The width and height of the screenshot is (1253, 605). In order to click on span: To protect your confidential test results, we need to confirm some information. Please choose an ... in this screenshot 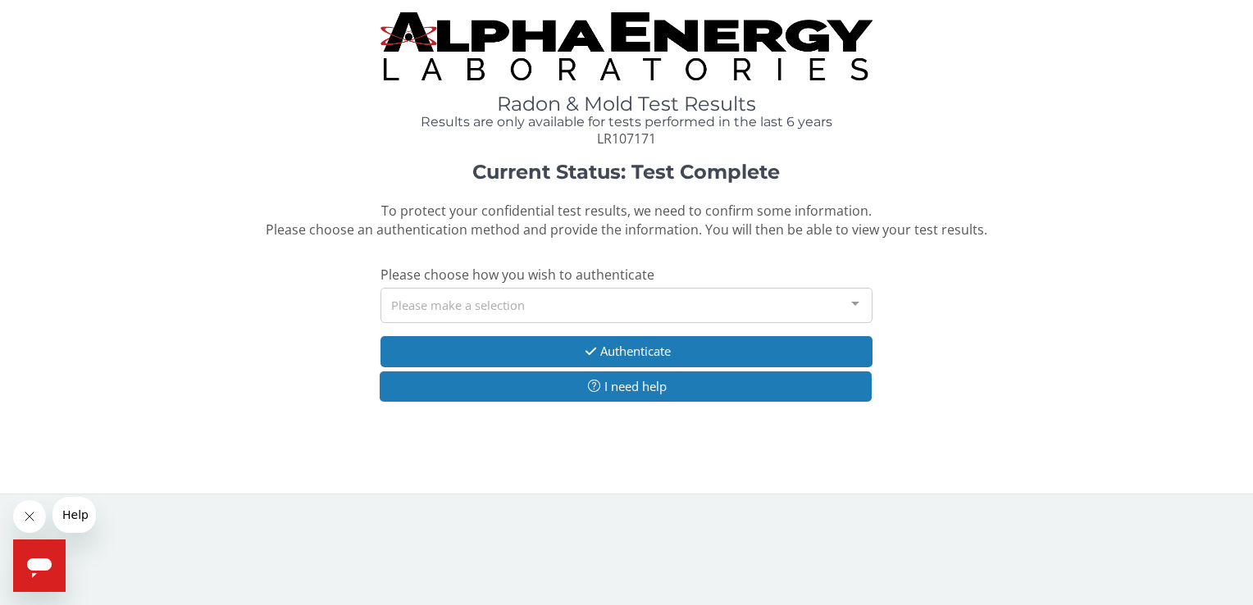, I will do `click(626, 220)`.